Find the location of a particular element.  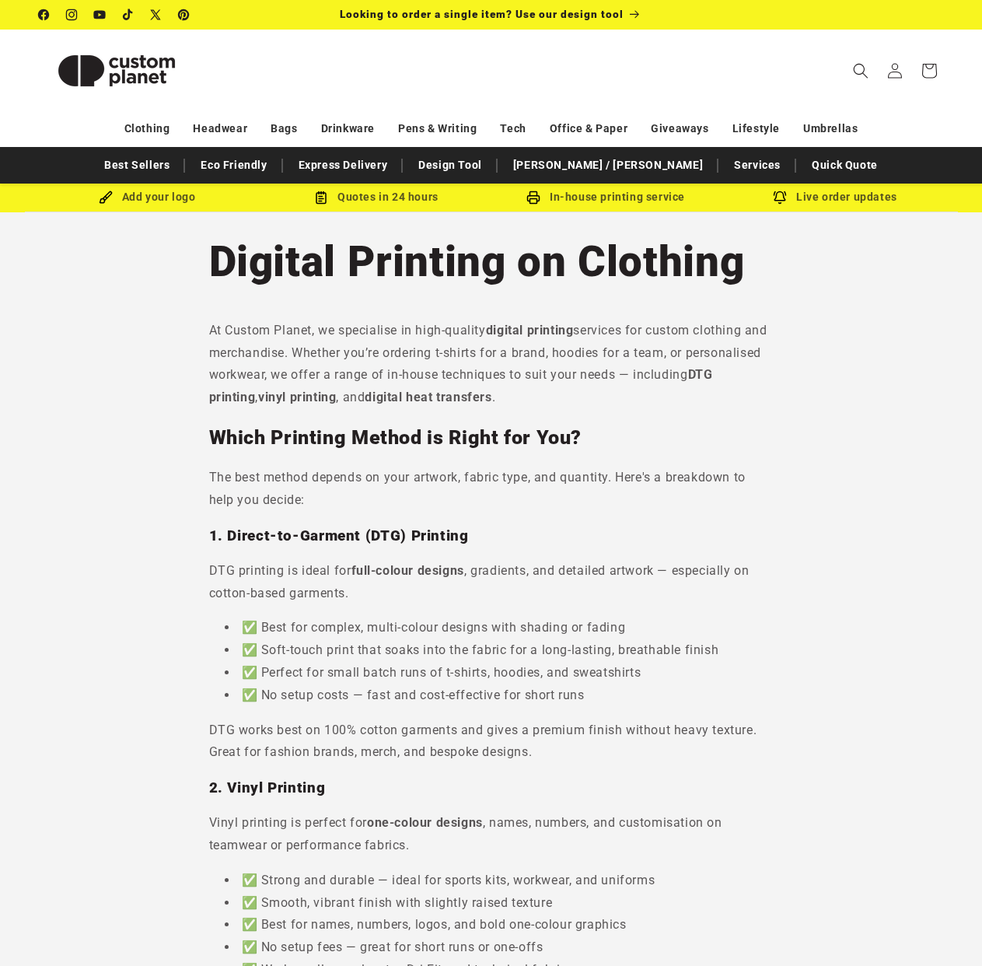

a: Drinkware is located at coordinates (347, 128).